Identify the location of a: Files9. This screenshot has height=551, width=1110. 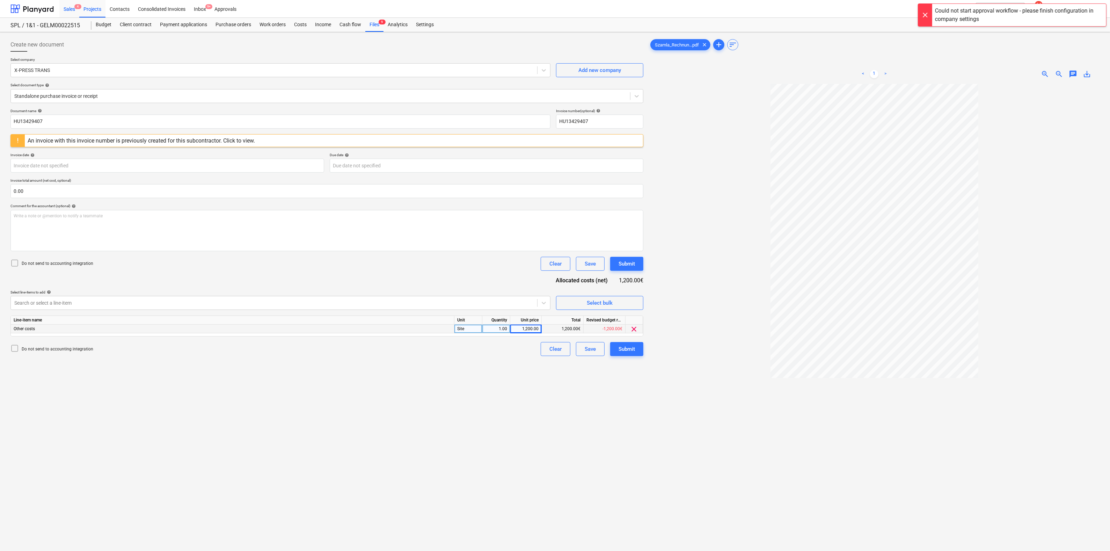
(375, 25).